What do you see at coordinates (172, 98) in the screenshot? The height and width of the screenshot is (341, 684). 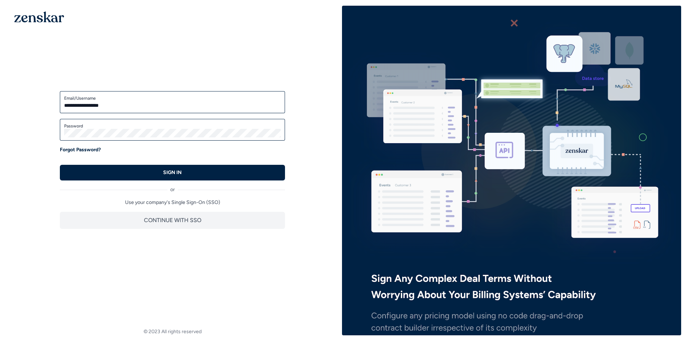 I see `label: Email/Username` at bounding box center [172, 98].